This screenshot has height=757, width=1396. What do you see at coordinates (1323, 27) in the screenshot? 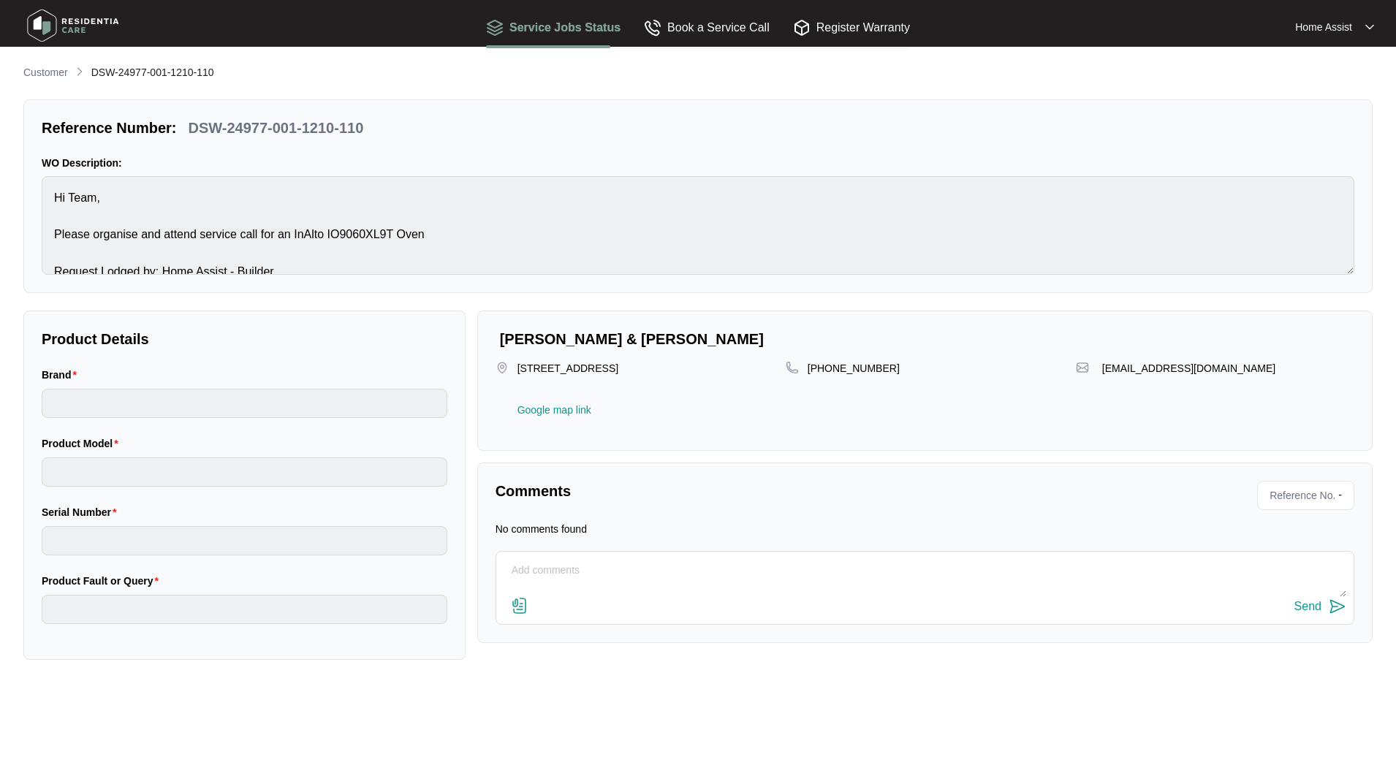
I see `p: Home Assist` at bounding box center [1323, 27].